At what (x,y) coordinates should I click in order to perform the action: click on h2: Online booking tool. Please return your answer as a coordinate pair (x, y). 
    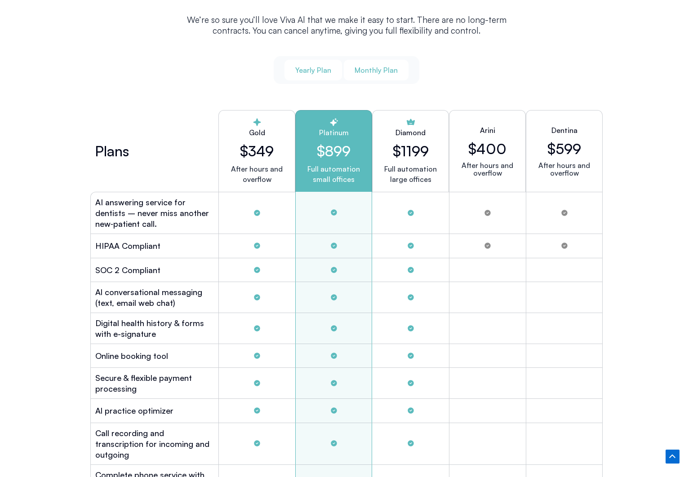
    Looking at the image, I should click on (132, 356).